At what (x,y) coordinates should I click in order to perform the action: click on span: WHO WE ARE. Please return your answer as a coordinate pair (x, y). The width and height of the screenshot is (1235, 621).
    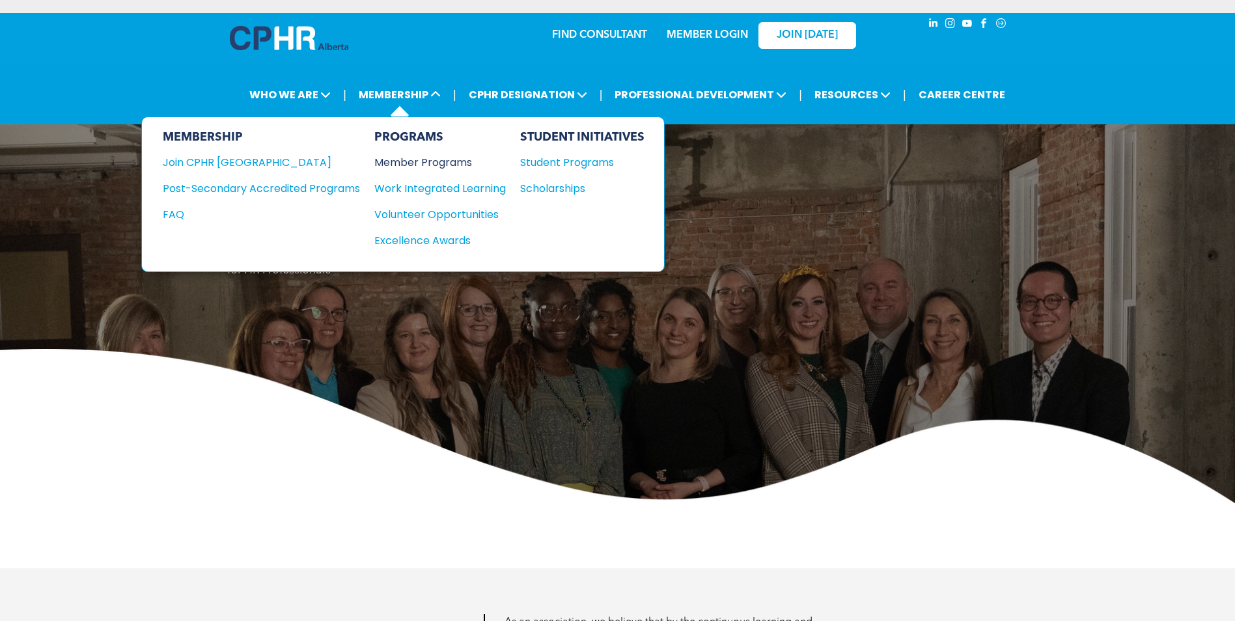
    Looking at the image, I should click on (290, 94).